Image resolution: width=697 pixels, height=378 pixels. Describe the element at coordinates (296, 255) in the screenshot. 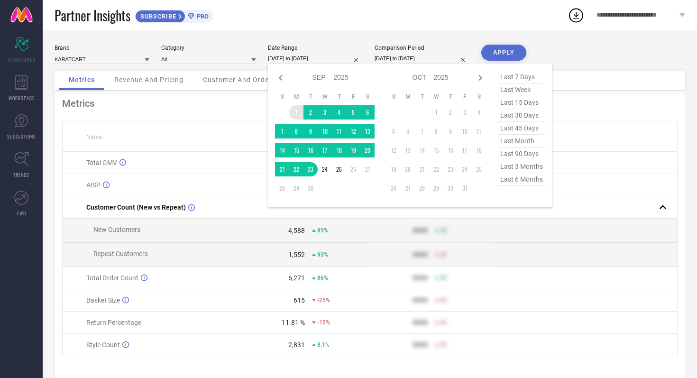

I see `div: 1,552` at that location.